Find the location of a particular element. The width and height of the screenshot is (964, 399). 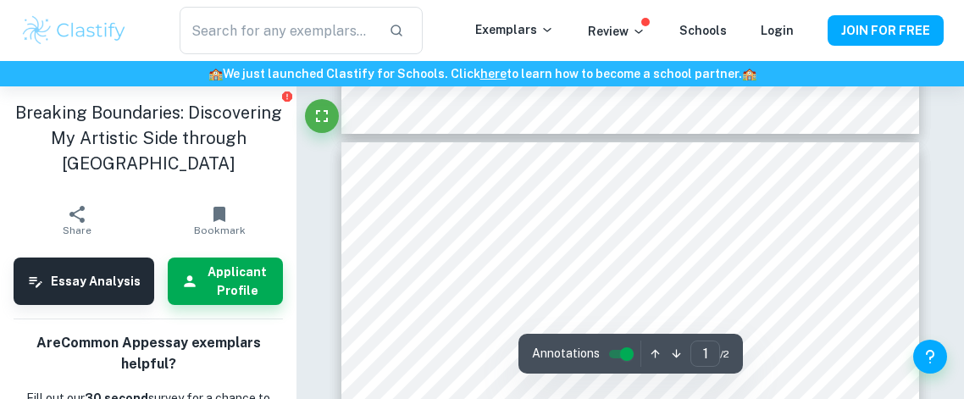

h6: Applicant Profile is located at coordinates (237, 281).